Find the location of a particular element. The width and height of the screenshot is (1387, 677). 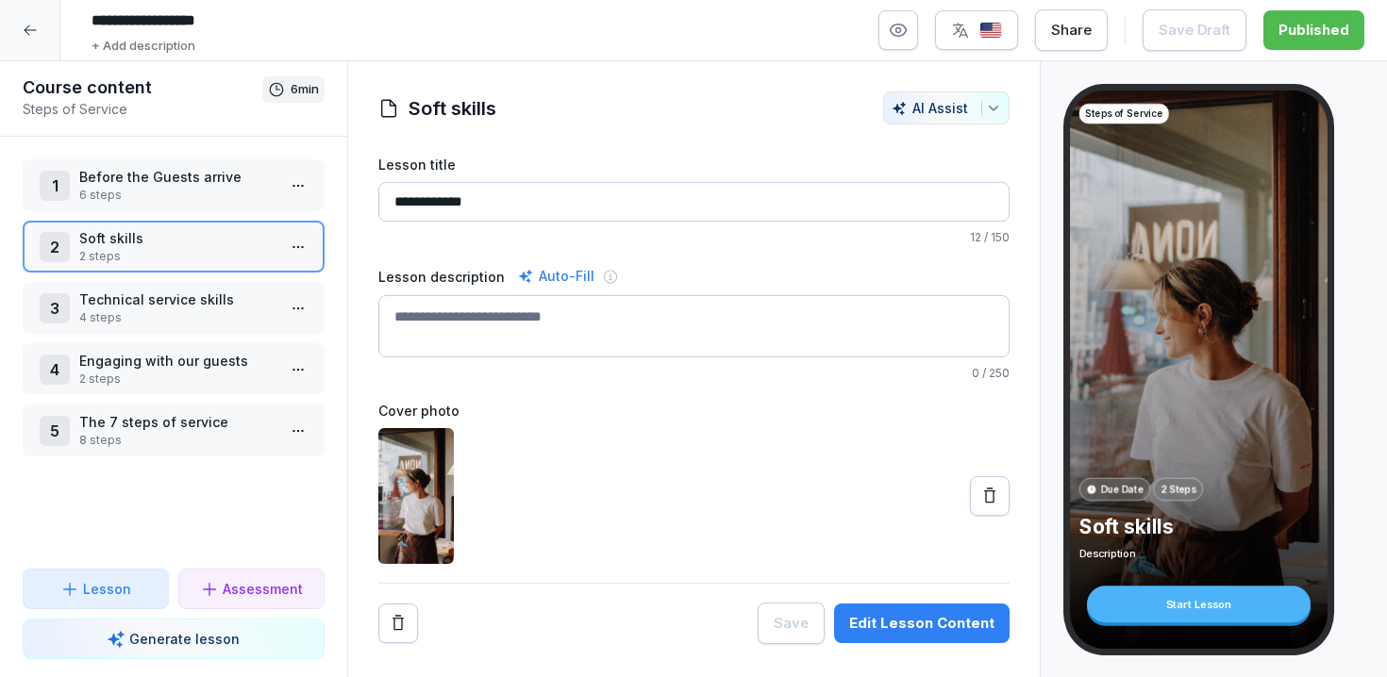

div: 1 is located at coordinates (55, 186).